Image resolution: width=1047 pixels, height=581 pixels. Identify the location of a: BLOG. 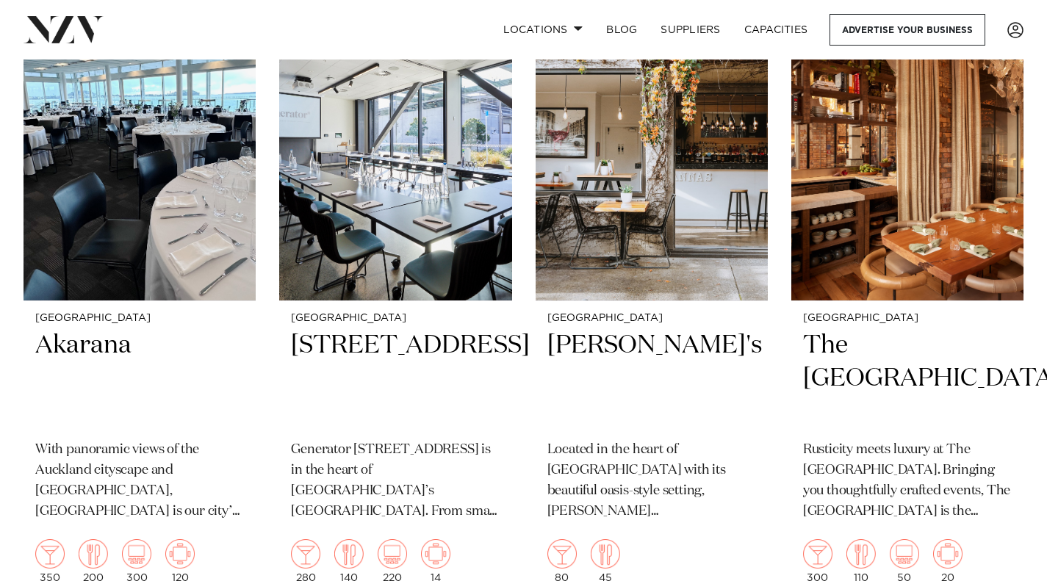
(622, 29).